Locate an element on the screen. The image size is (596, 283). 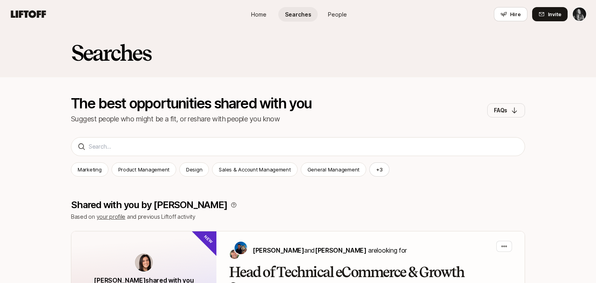
p: Marketing is located at coordinates (90, 170).